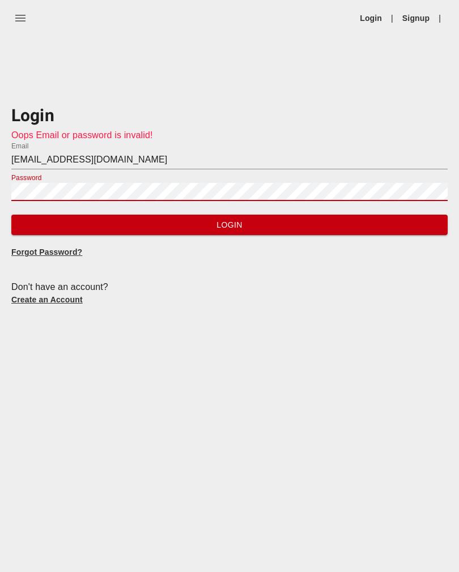  I want to click on label: Email, so click(20, 146).